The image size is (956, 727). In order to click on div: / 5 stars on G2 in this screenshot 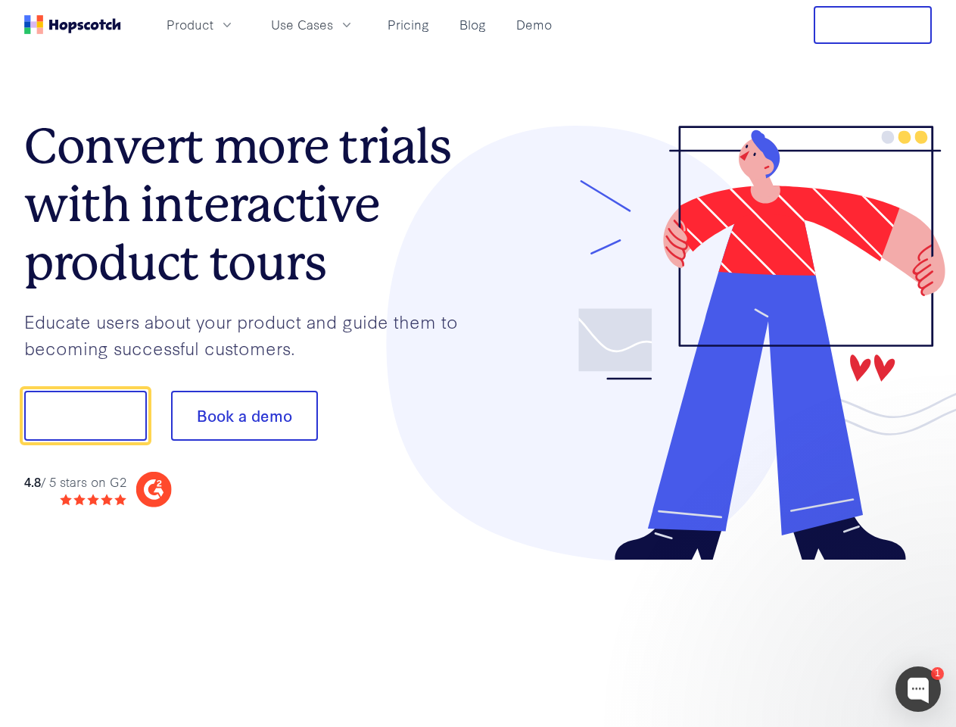, I will do `click(75, 482)`.